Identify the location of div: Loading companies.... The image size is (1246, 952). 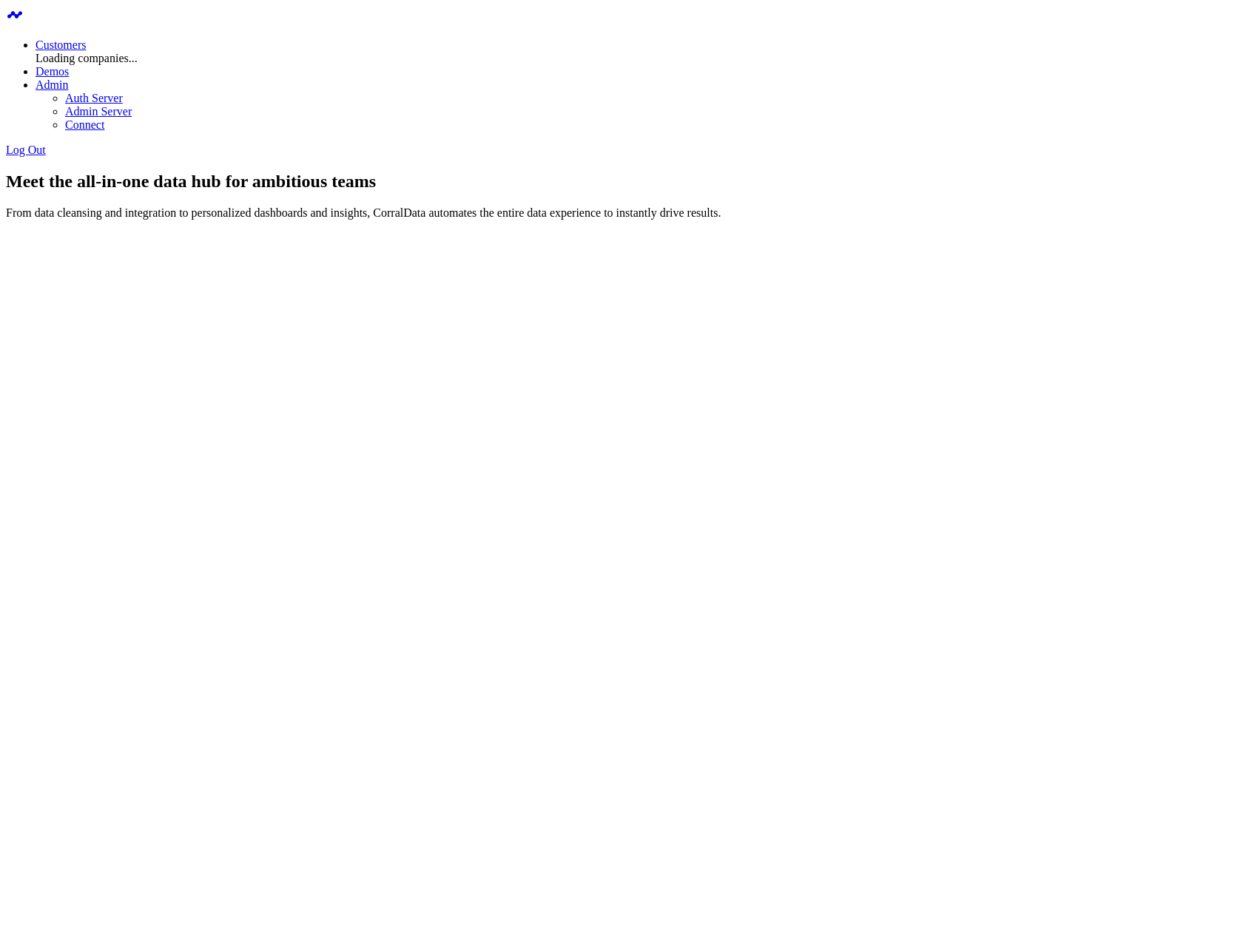
(638, 58).